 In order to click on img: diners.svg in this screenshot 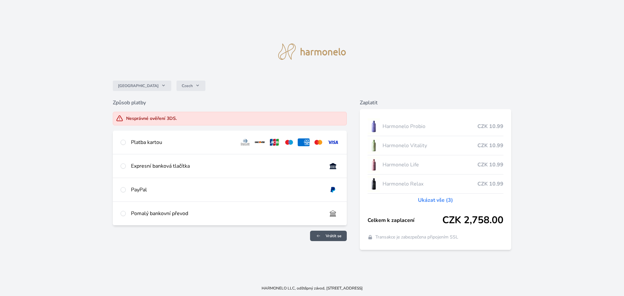, I will do `click(245, 142)`.